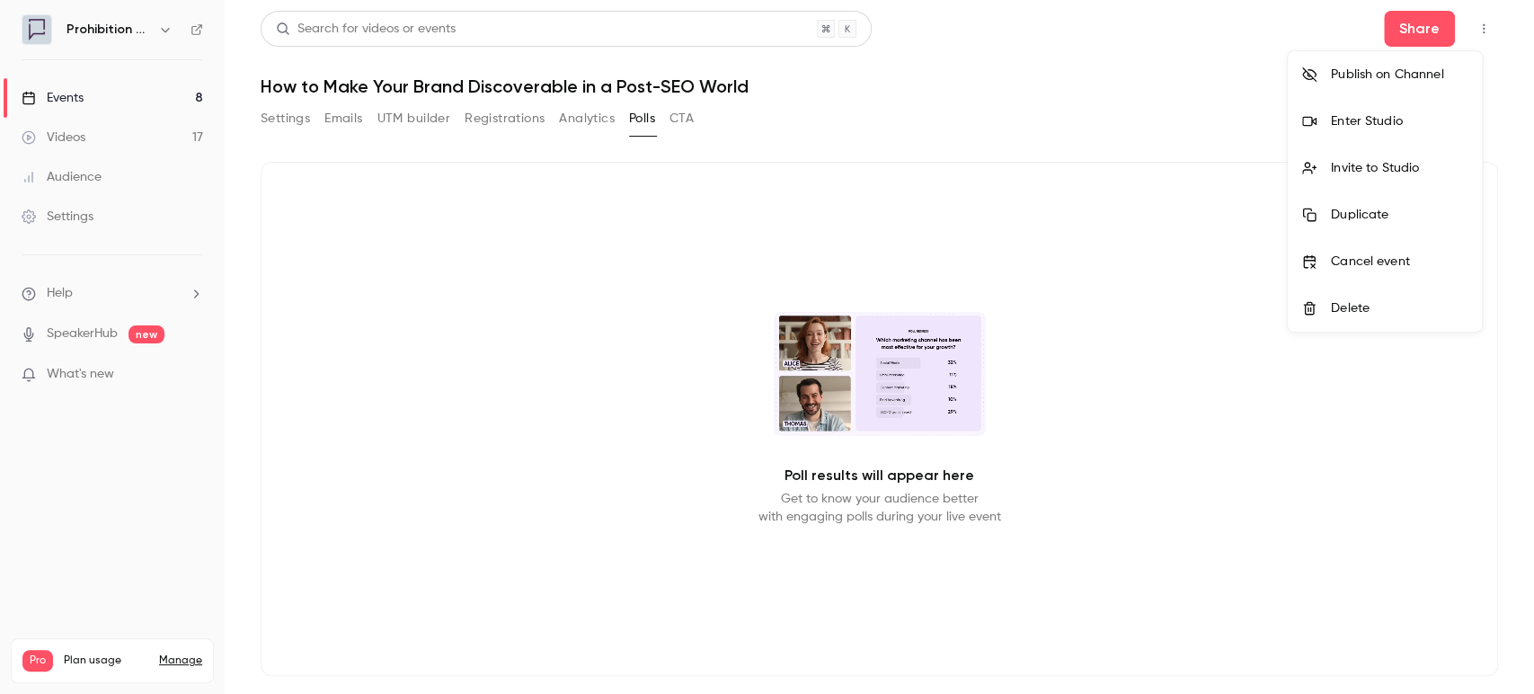  Describe the element at coordinates (1399, 308) in the screenshot. I see `div: Delete` at that location.